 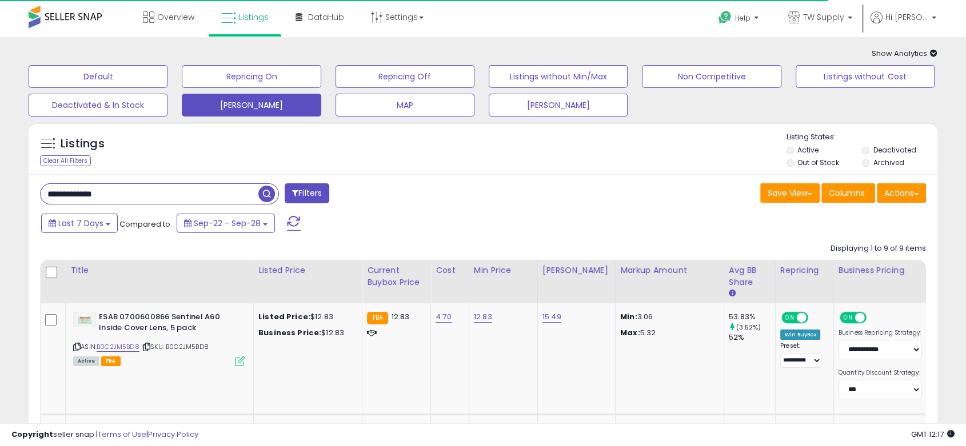 I want to click on button: Sep-22 - Sep-28, so click(x=226, y=223).